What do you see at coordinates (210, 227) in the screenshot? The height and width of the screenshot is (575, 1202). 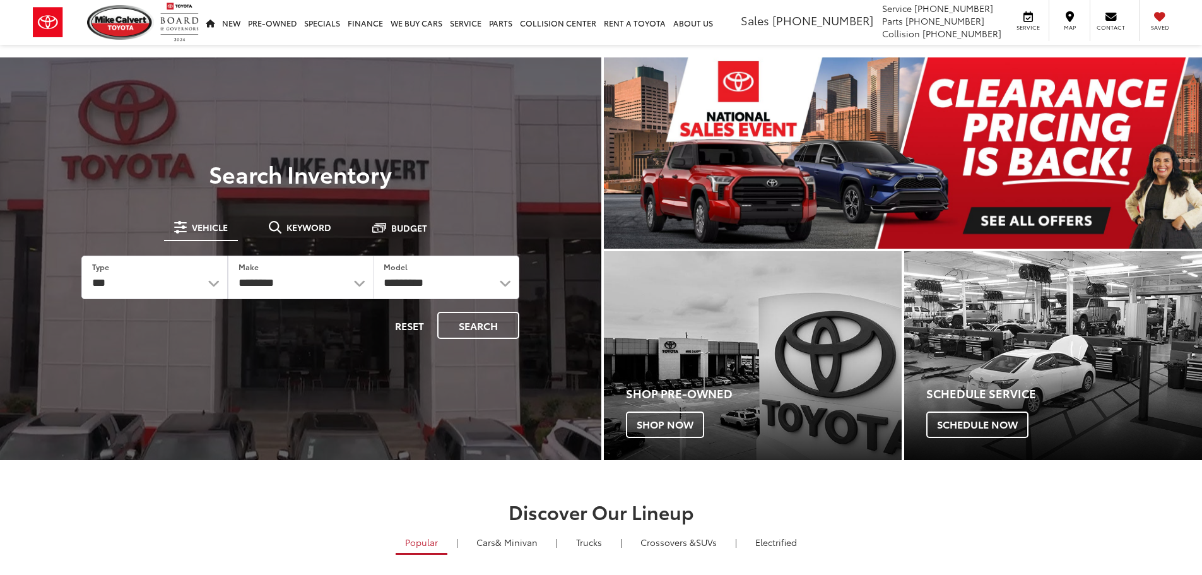 I see `span: Vehicle` at bounding box center [210, 227].